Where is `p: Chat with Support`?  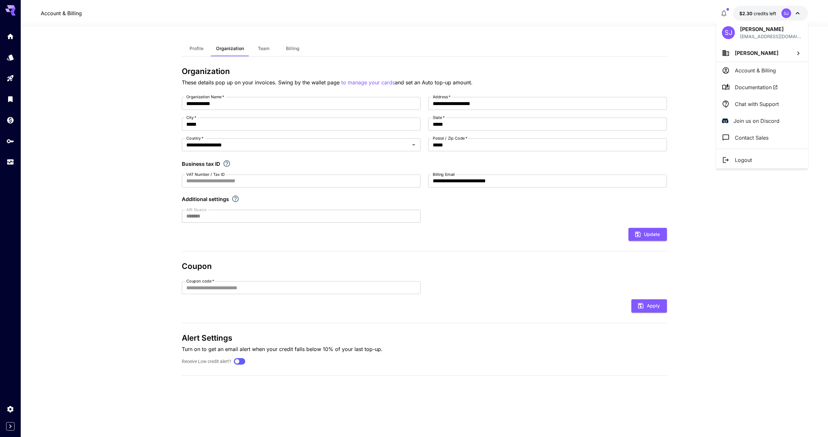
p: Chat with Support is located at coordinates (757, 104).